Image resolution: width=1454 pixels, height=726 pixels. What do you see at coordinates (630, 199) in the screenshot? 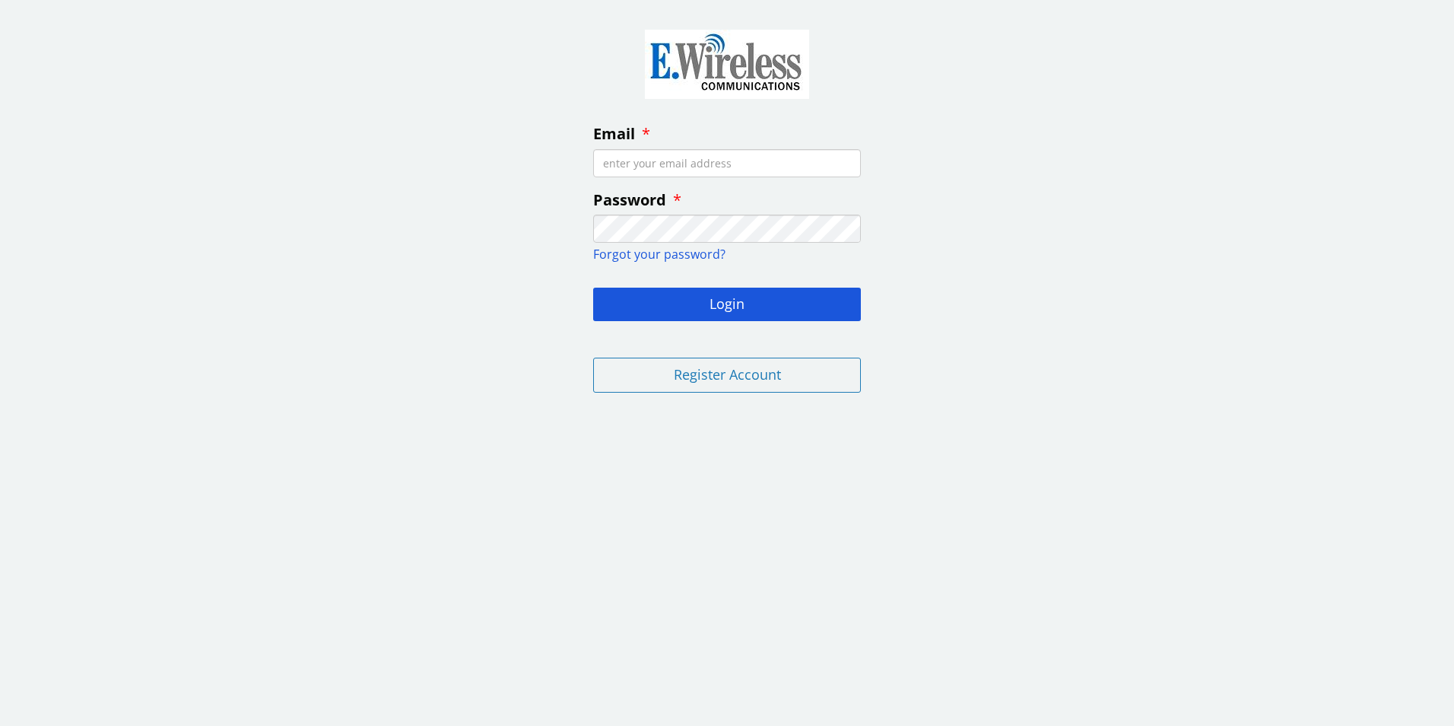
I see `span: Password` at bounding box center [630, 199].